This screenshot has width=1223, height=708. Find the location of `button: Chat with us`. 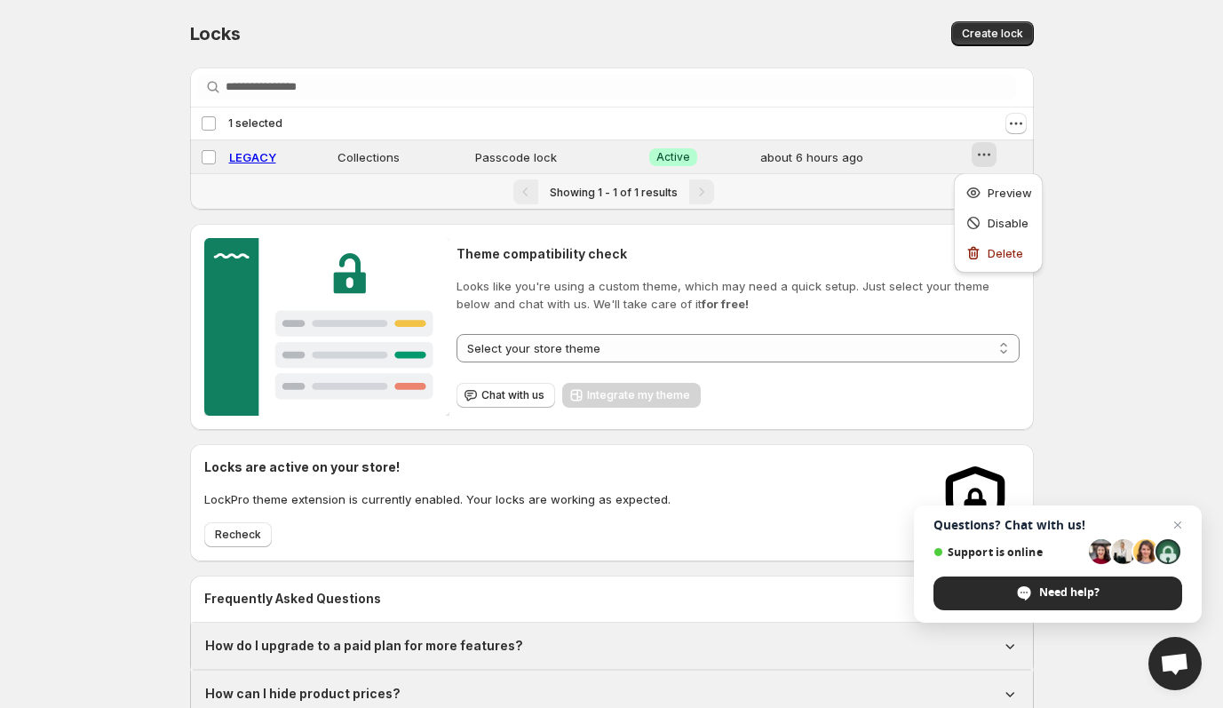

button: Chat with us is located at coordinates (505, 395).